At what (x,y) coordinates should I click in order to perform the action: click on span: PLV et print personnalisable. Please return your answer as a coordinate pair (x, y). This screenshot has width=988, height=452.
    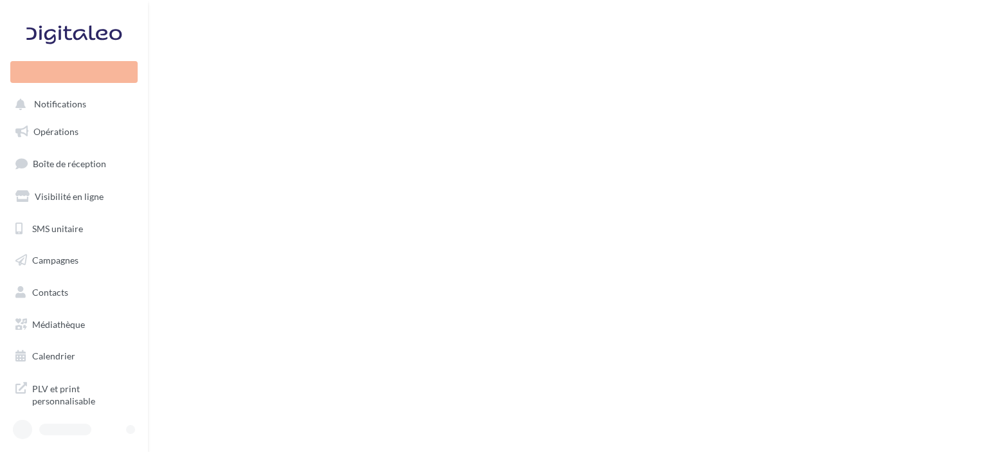
    Looking at the image, I should click on (82, 394).